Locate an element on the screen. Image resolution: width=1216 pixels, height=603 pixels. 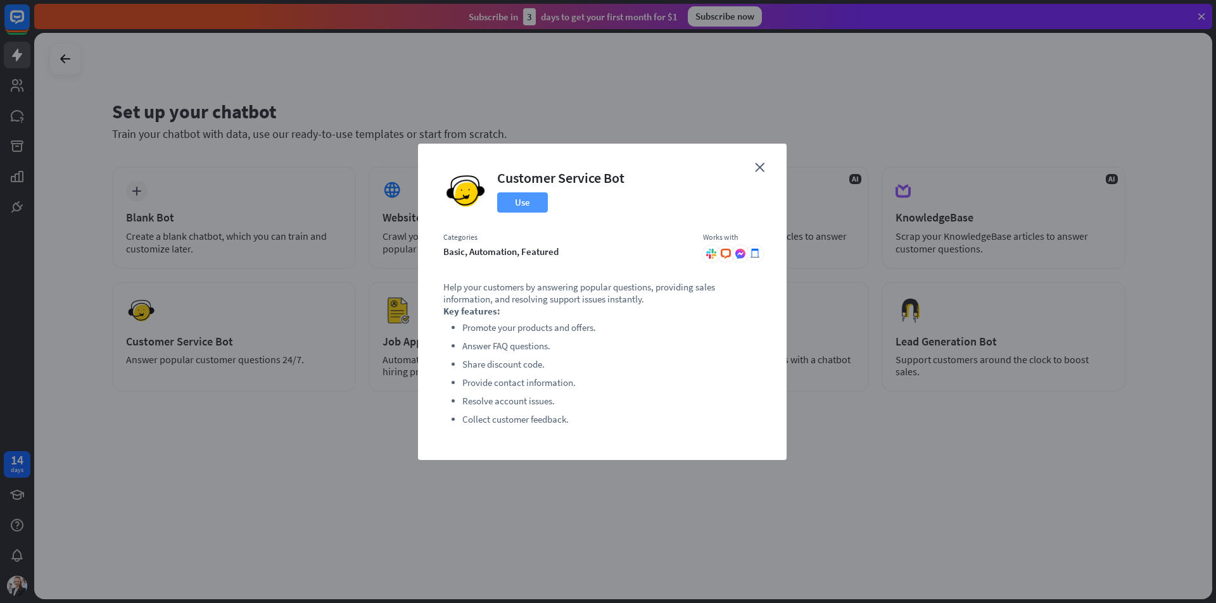
p: Help your customers by answering popular questions, providing sales information, and resolving su... is located at coordinates (602, 293).